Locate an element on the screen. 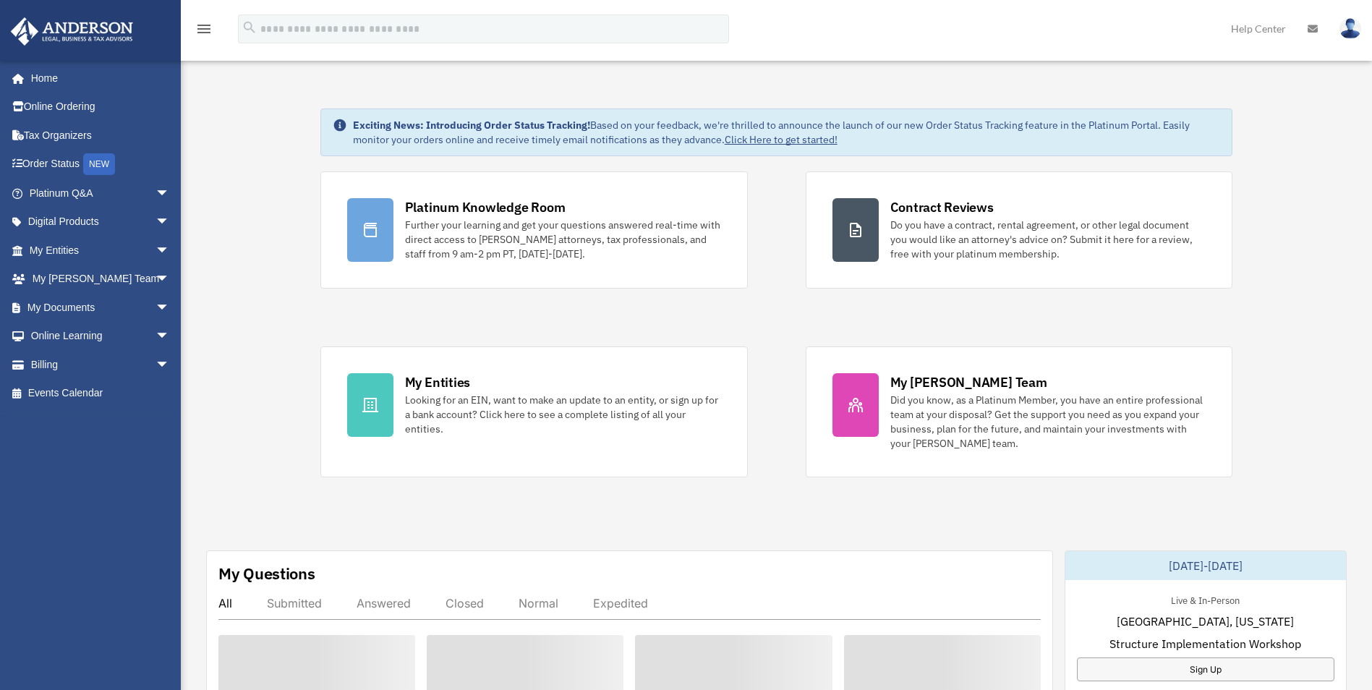  a: My Entitiesarrow_drop_down is located at coordinates (100, 250).